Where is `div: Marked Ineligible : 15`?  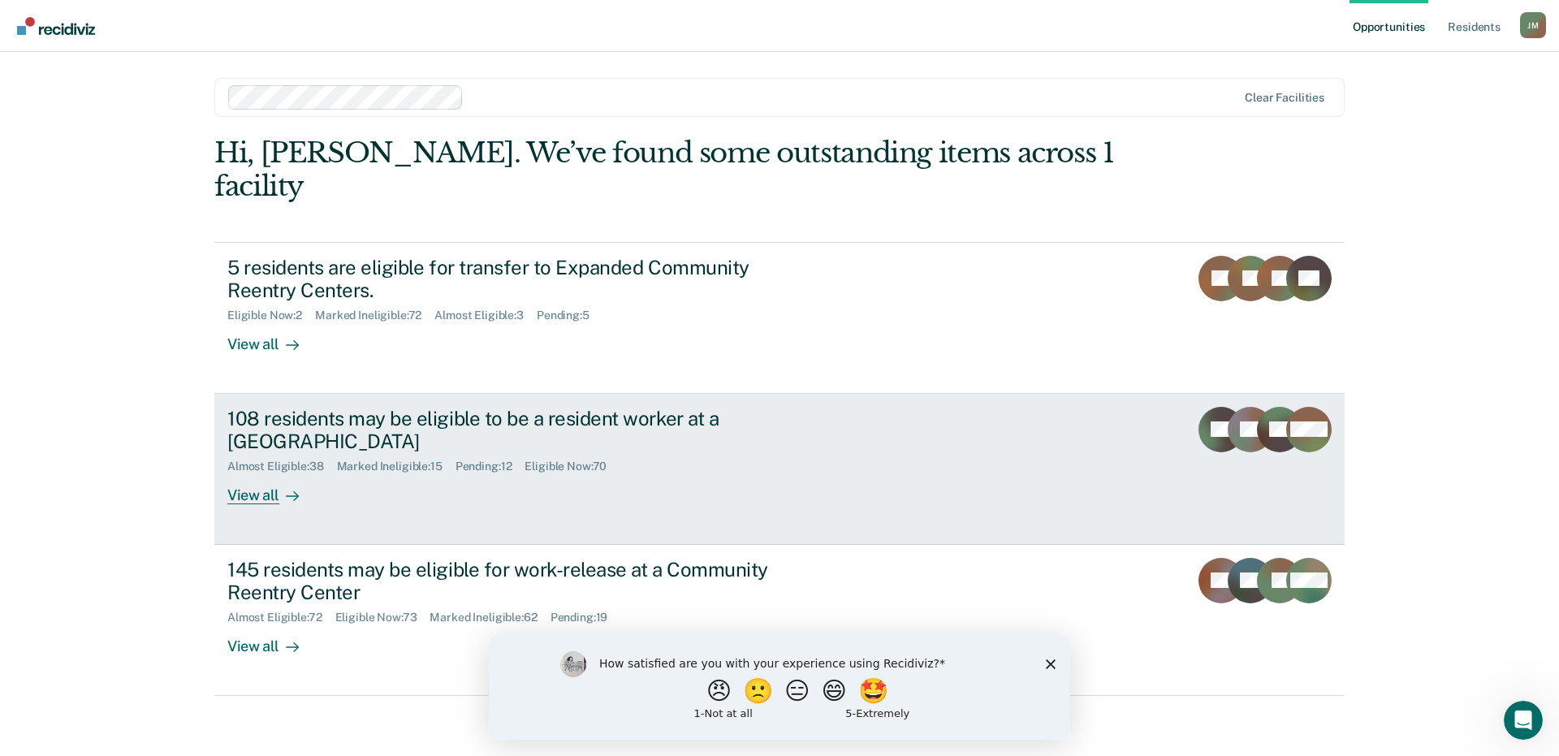
div: Marked Ineligible : 15 is located at coordinates (396, 466).